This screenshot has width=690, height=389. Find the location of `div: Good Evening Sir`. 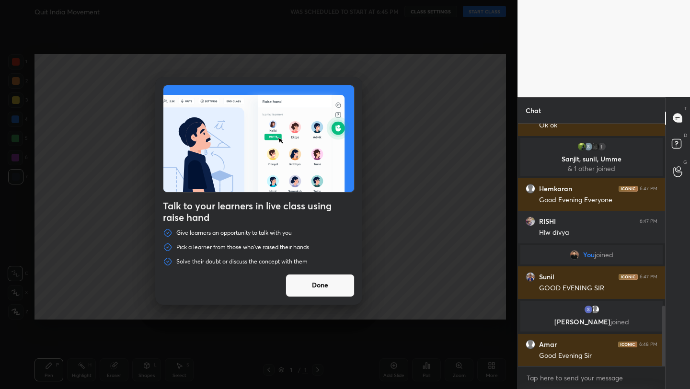

div: Good Evening Sir is located at coordinates (598, 356).